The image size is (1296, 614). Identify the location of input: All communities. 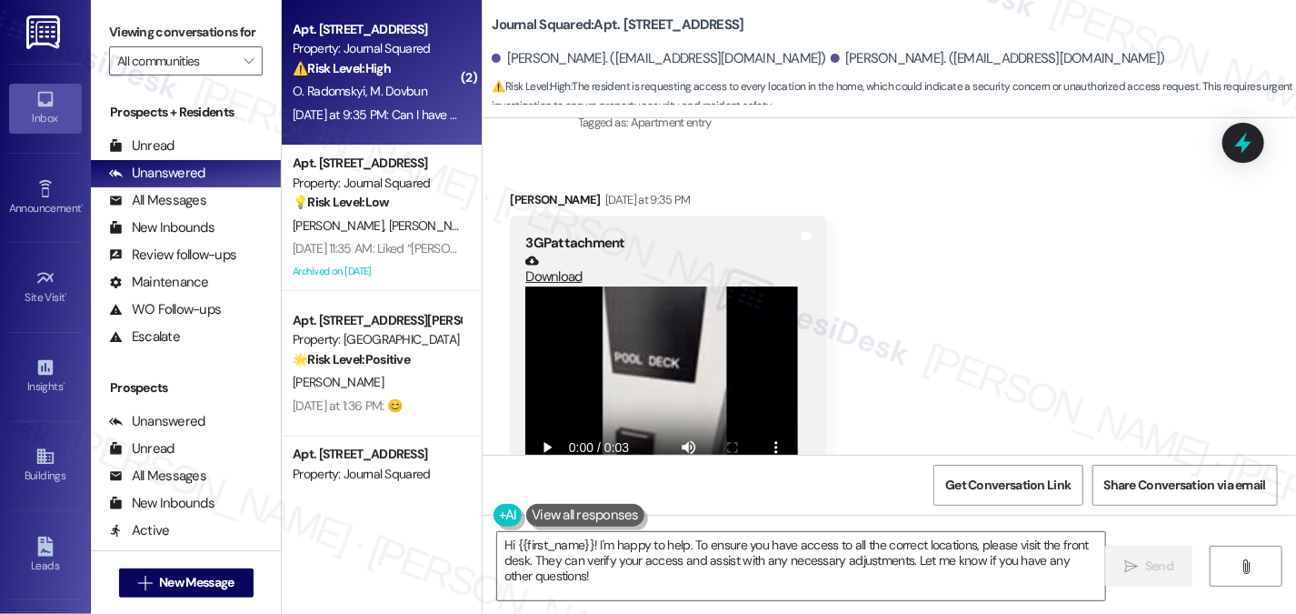
(175, 61).